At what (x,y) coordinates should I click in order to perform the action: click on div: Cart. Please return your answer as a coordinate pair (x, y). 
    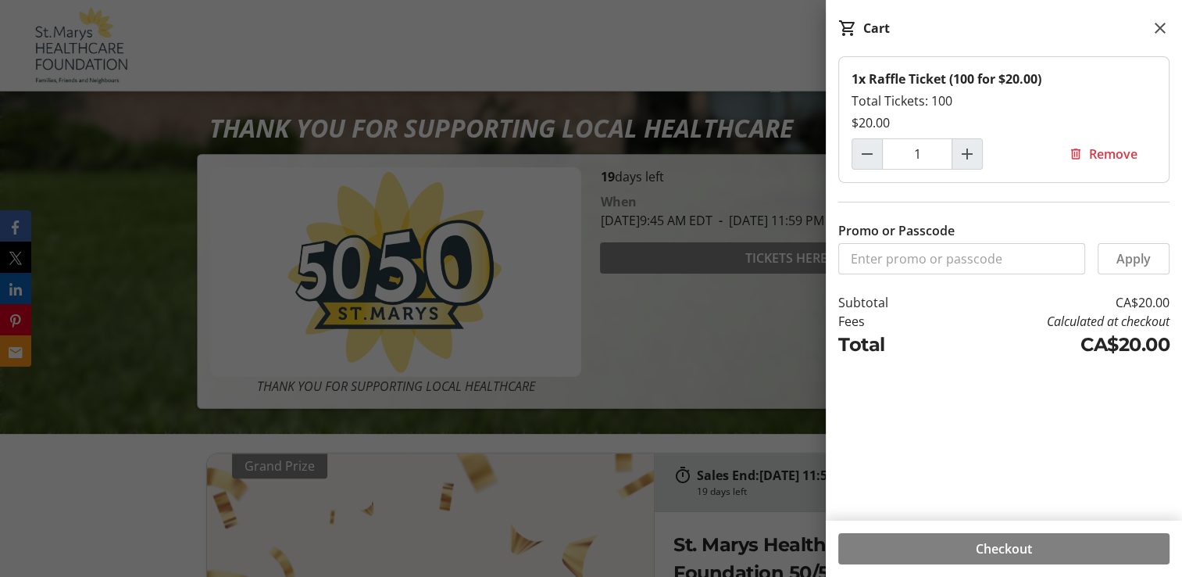
    Looking at the image, I should click on (877, 28).